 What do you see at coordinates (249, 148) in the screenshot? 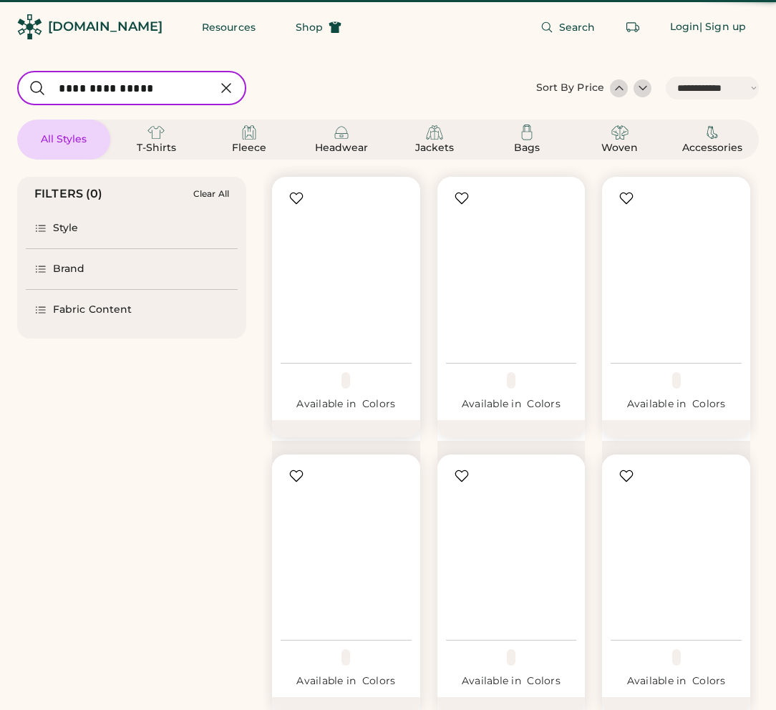
I see `div: Fleece` at bounding box center [249, 148].